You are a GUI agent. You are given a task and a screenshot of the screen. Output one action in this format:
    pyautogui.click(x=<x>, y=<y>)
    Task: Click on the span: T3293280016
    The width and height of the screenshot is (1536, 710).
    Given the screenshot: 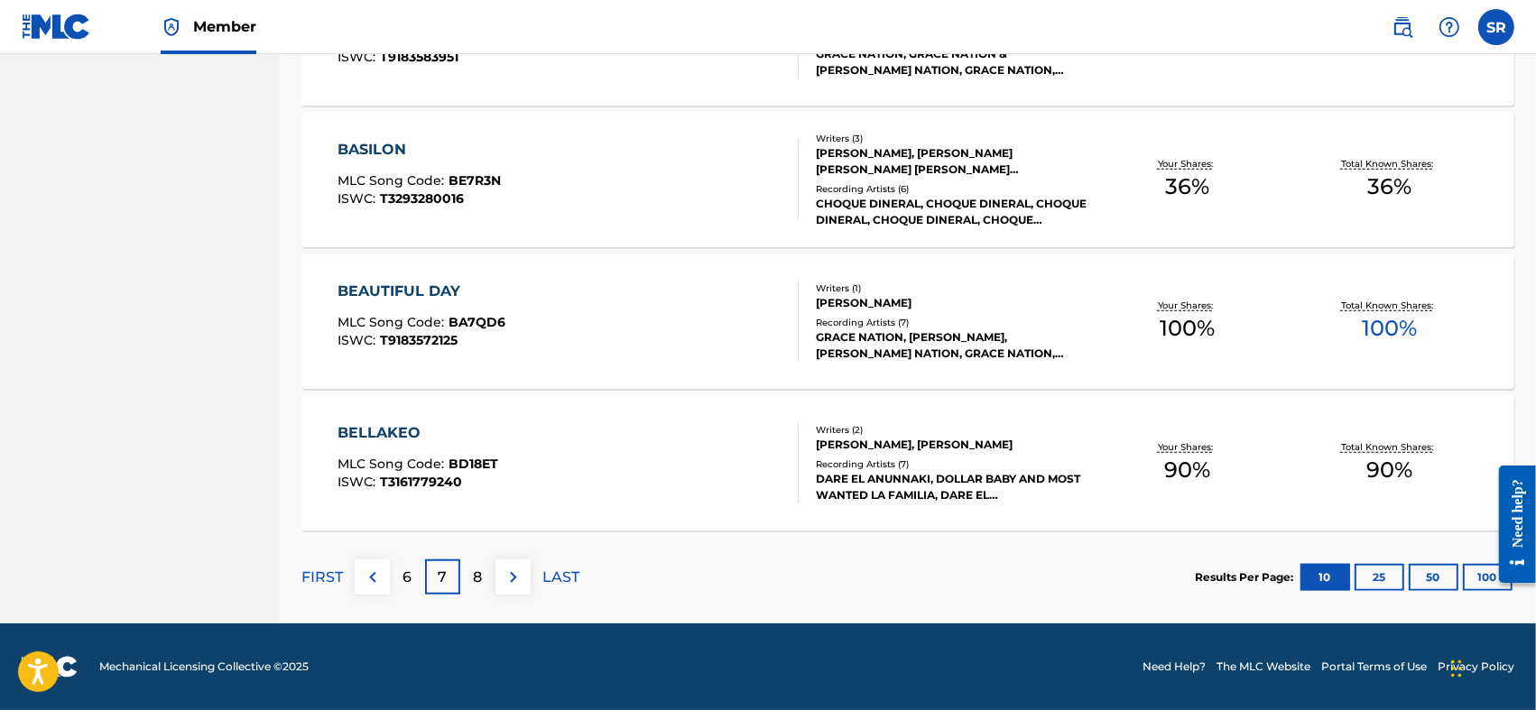 What is the action you would take?
    pyautogui.click(x=421, y=199)
    